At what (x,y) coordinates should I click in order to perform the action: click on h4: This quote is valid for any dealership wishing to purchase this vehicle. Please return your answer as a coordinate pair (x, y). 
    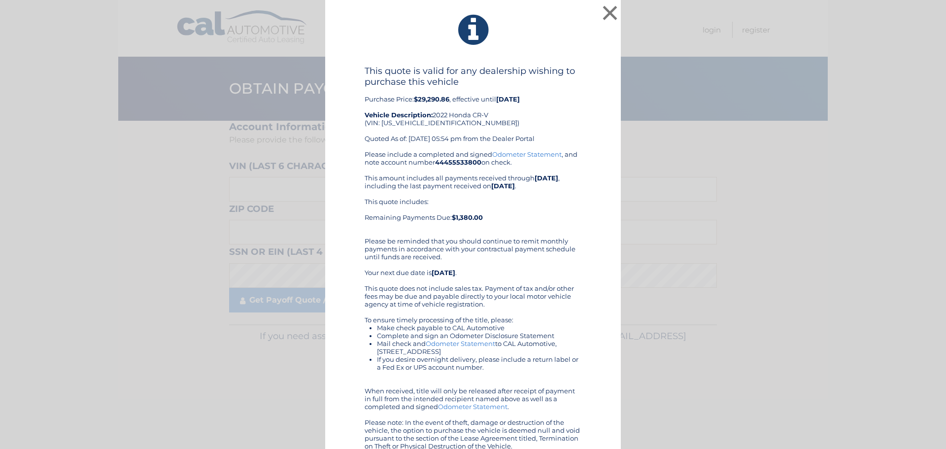
    Looking at the image, I should click on (473, 76).